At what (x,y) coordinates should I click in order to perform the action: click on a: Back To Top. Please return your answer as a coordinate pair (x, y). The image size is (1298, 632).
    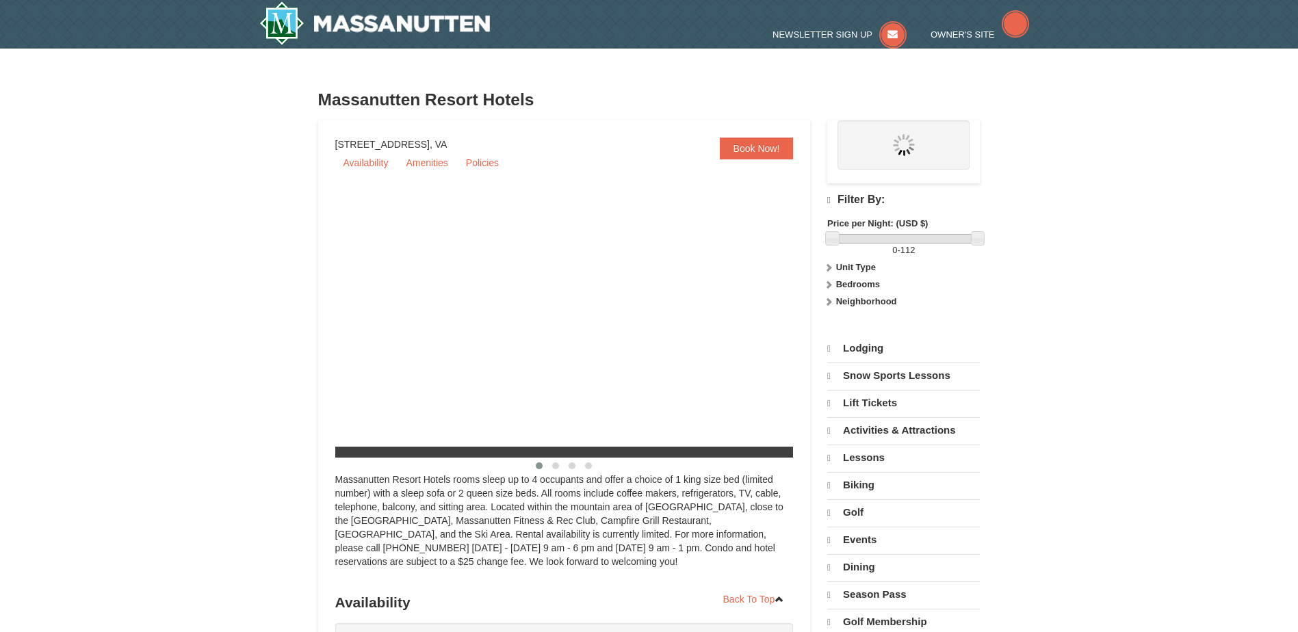
    Looking at the image, I should click on (754, 599).